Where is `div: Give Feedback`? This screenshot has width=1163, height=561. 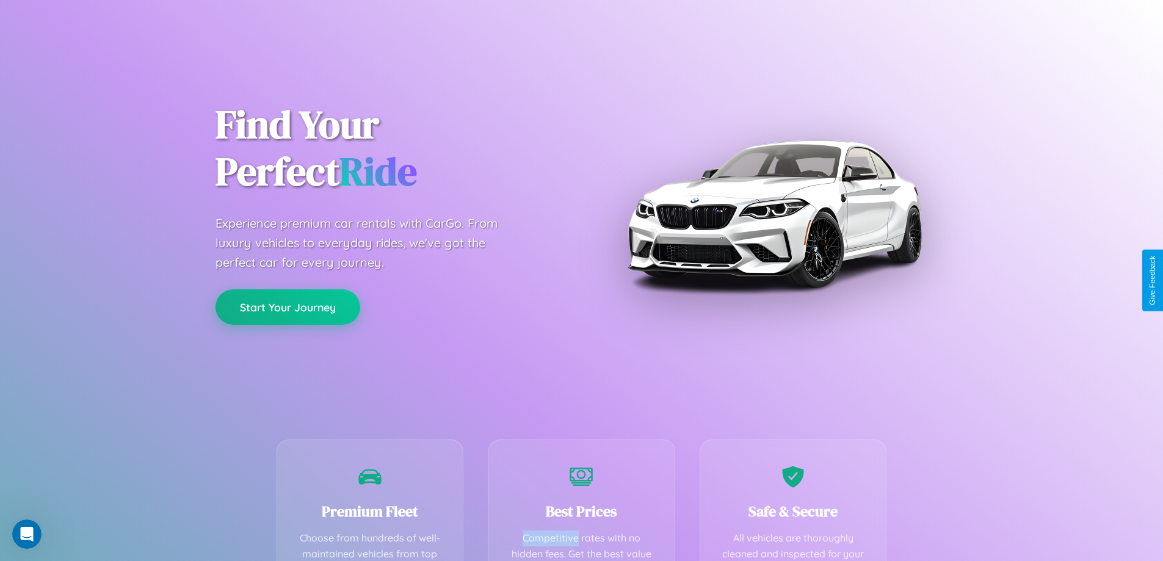
div: Give Feedback is located at coordinates (1153, 280).